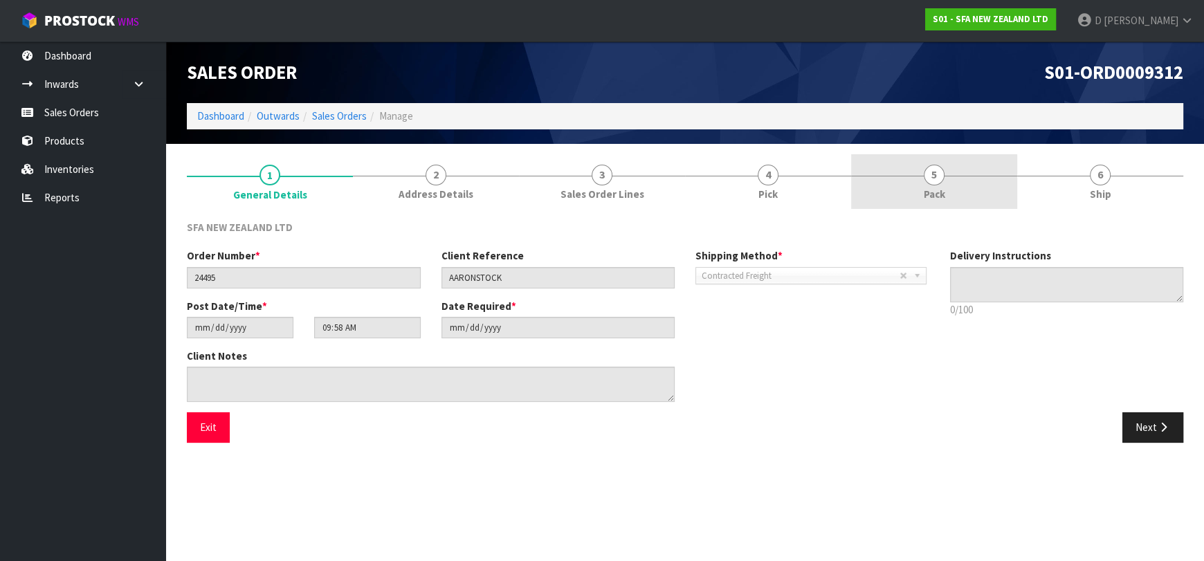 The height and width of the screenshot is (561, 1204). Describe the element at coordinates (270, 175) in the screenshot. I see `span: 1` at that location.